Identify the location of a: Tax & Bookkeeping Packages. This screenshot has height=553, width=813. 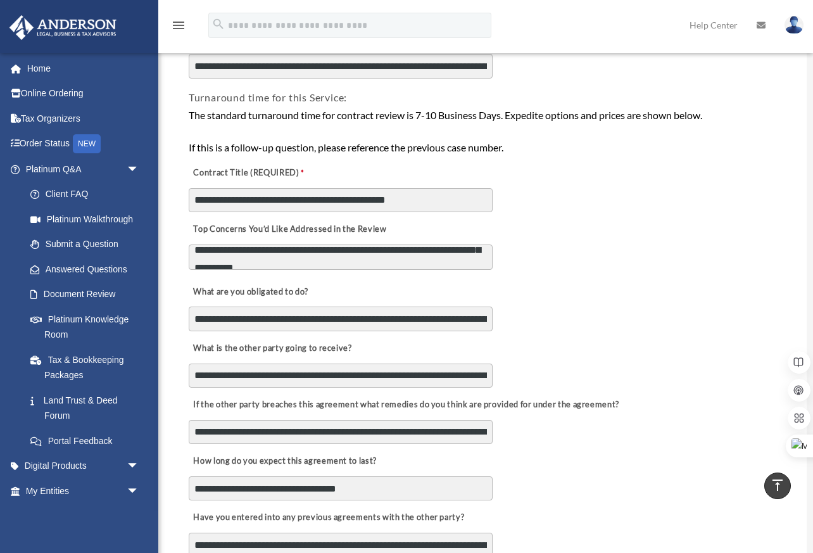
(88, 367).